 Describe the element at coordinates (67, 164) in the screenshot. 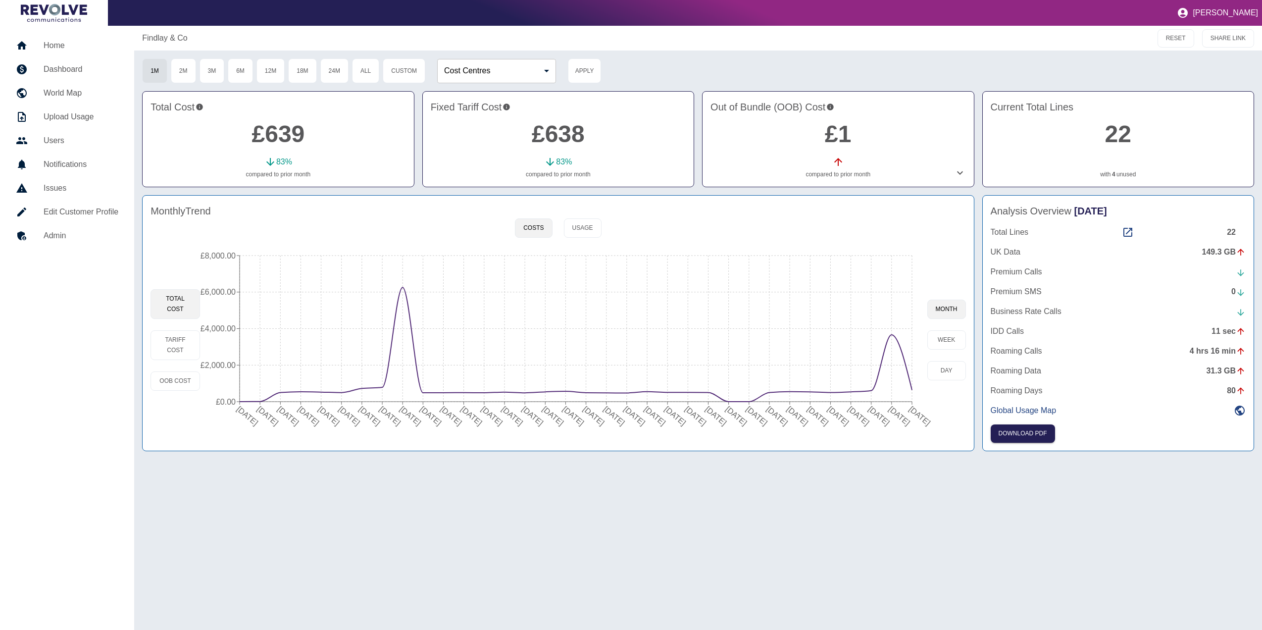

I see `a: Notifications` at that location.